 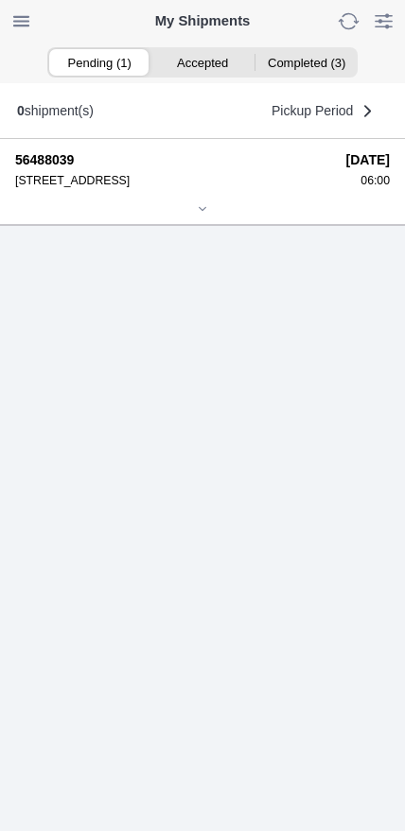 I want to click on strong: 56488039, so click(x=174, y=160).